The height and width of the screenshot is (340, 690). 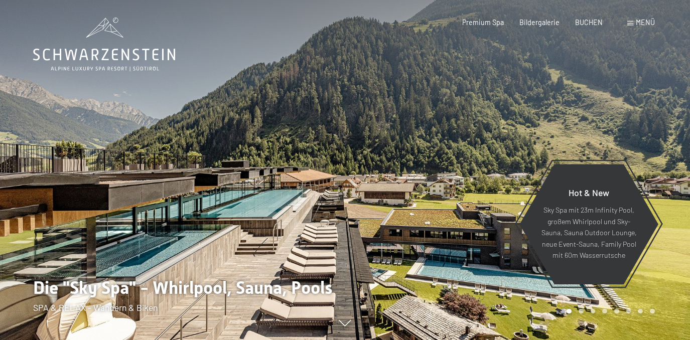 I want to click on a: Hot & New Sky Spa mit 23m Infinity Pool, großem Whirlpool und Sky-Sauna, Sauna Outdoor Lounge, ne..., so click(x=589, y=224).